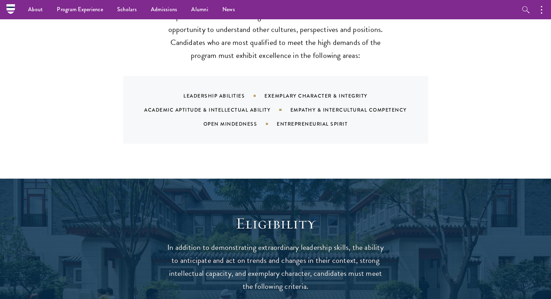  What do you see at coordinates (357, 110) in the screenshot?
I see `div: Empathy & Intercultural Competency` at bounding box center [357, 110].